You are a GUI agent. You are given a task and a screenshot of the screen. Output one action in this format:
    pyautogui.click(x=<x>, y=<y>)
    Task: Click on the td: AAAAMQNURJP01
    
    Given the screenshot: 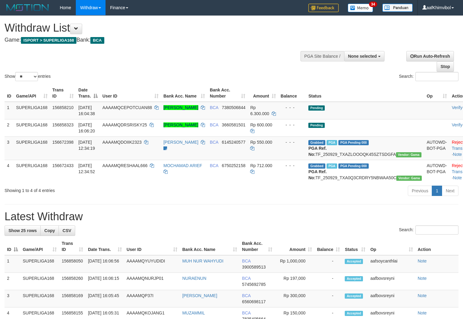 What is the action you would take?
    pyautogui.click(x=152, y=281)
    